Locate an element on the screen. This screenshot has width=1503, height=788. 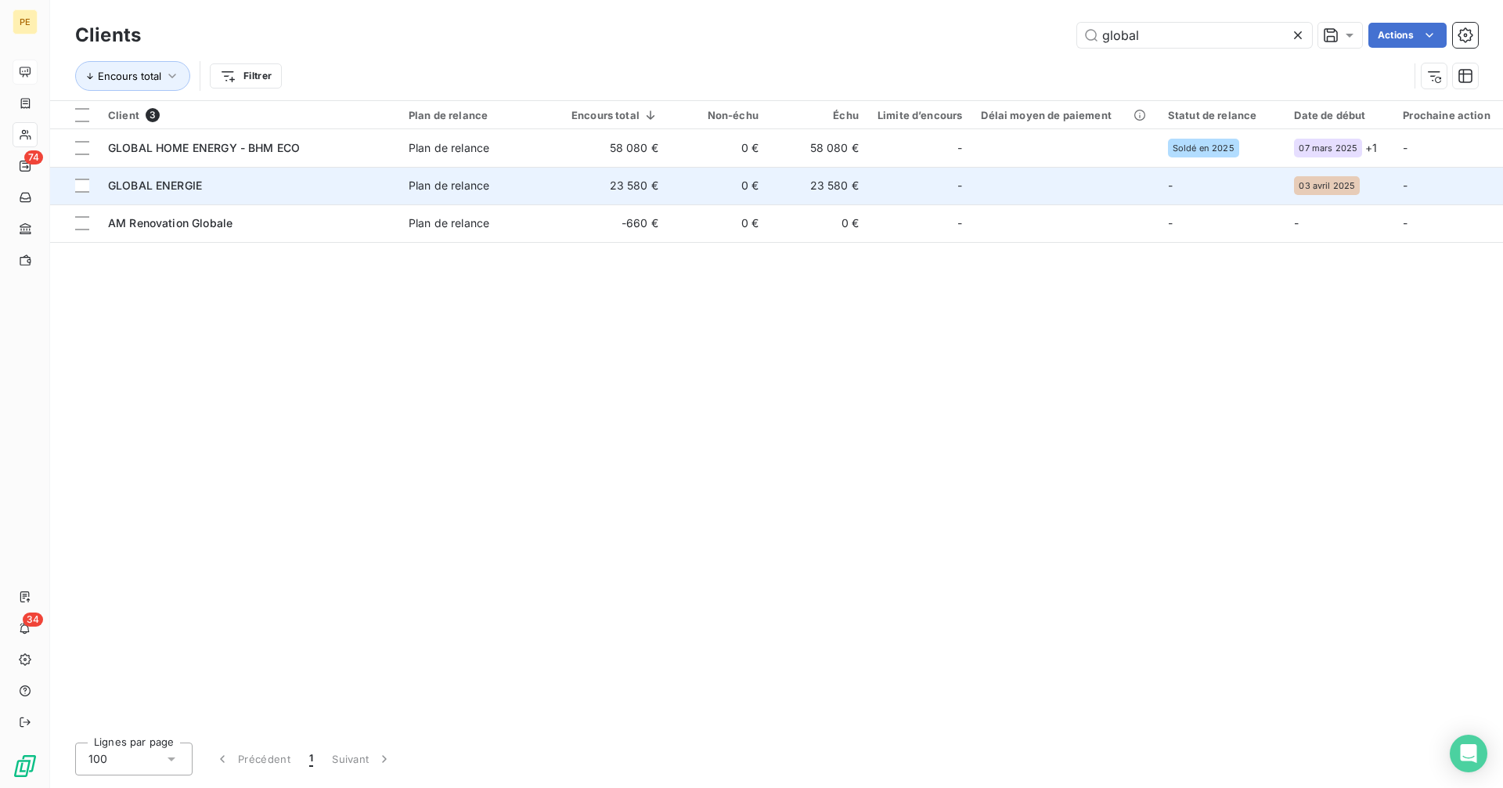
input: Rechercher is located at coordinates (1195, 35).